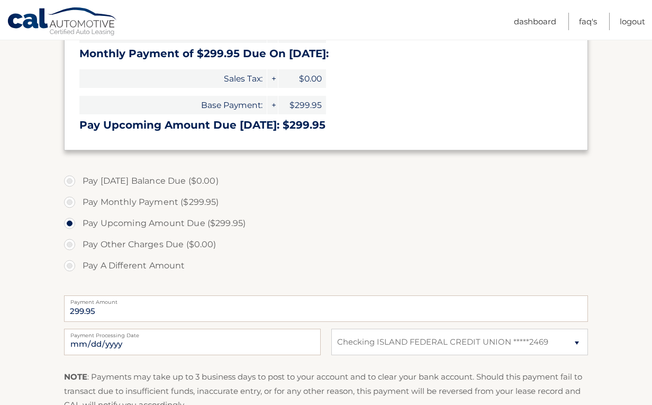  I want to click on label: Pay A Different Amount, so click(326, 266).